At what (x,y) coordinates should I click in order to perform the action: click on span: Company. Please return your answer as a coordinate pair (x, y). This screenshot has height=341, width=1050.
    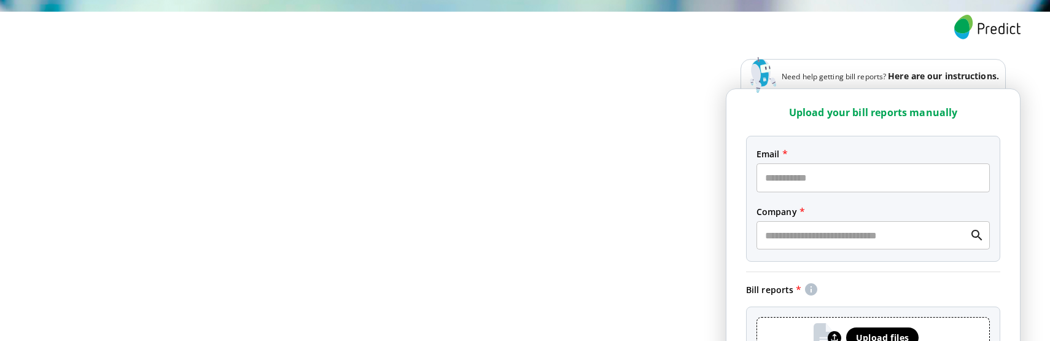
    Looking at the image, I should click on (873, 211).